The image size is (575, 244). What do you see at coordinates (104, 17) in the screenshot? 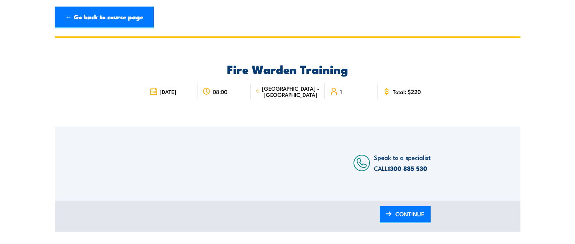
I see `a: ← Go back to course page` at bounding box center [104, 17].